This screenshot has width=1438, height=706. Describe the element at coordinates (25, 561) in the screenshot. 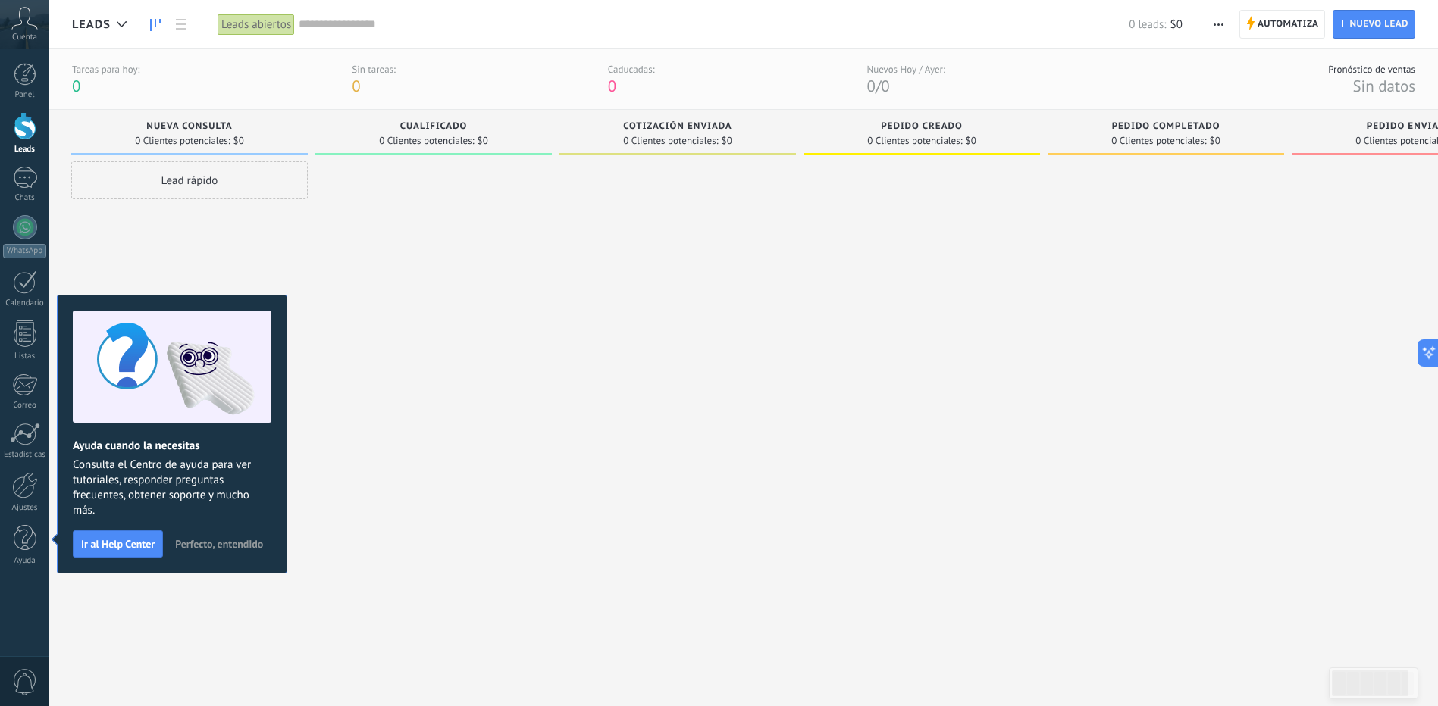

I see `div: Ayuda` at that location.